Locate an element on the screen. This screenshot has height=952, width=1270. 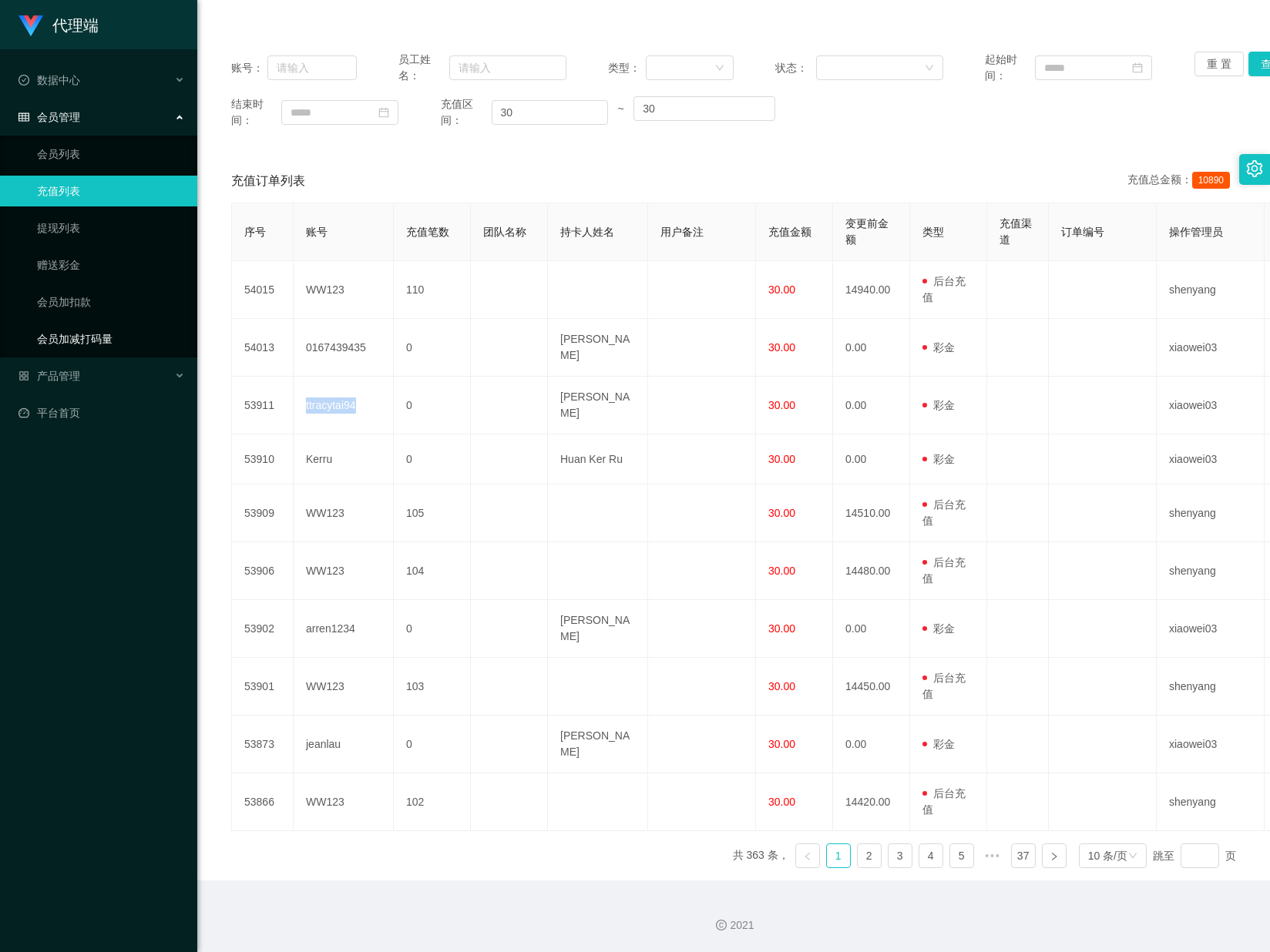
li: 共 363 条， is located at coordinates (761, 856).